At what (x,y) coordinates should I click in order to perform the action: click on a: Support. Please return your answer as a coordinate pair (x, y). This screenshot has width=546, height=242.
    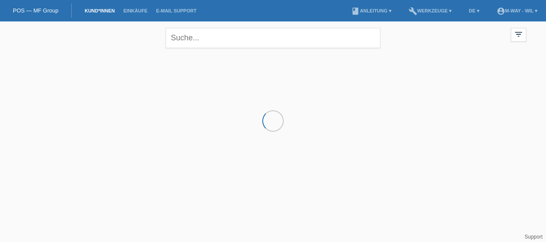
    Looking at the image, I should click on (534, 237).